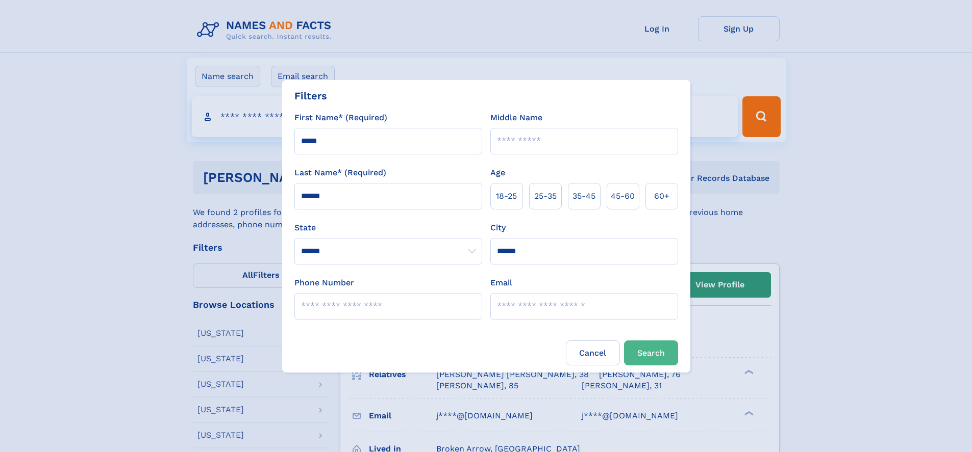 Image resolution: width=972 pixels, height=452 pixels. Describe the element at coordinates (622, 196) in the screenshot. I see `span: 45‑60` at that location.